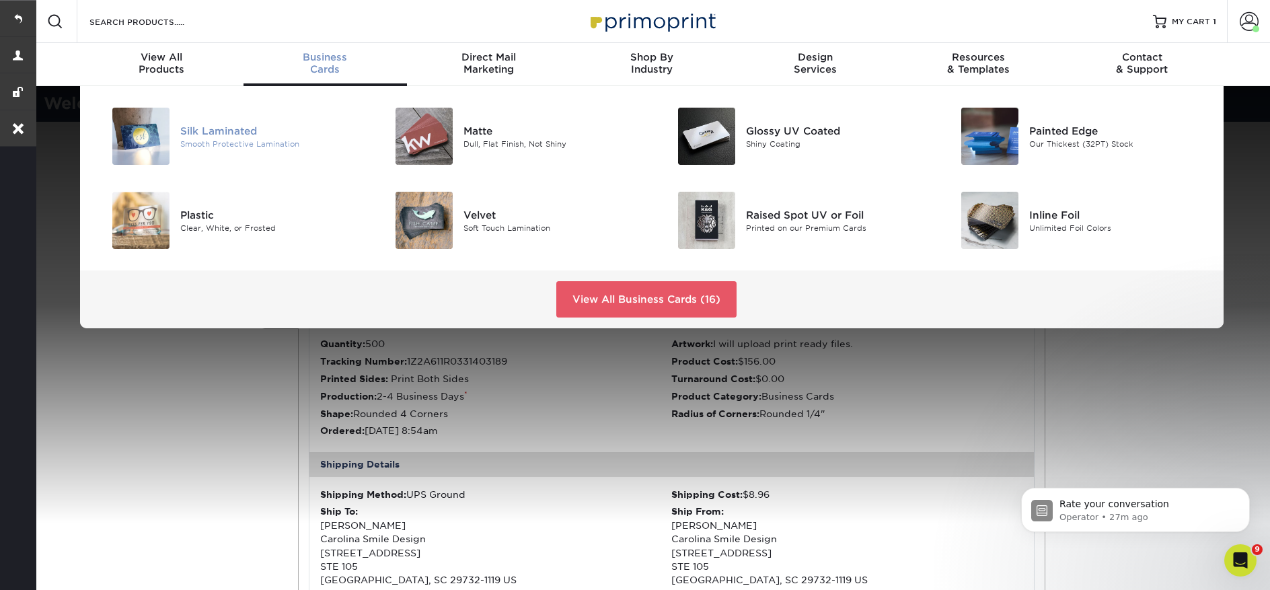 The width and height of the screenshot is (1270, 590). I want to click on a: Direct MailMarketing, so click(488, 65).